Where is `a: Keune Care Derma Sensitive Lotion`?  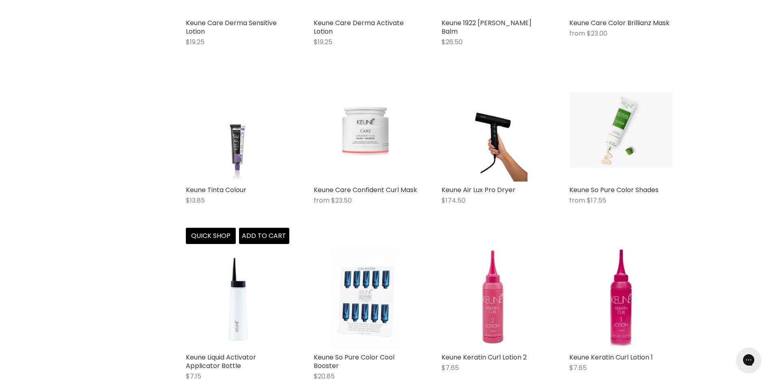 a: Keune Care Derma Sensitive Lotion is located at coordinates (231, 27).